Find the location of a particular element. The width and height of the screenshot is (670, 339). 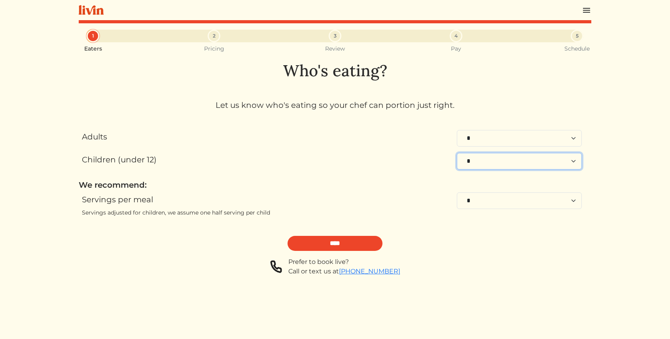

label: Children (under 12) is located at coordinates (119, 160).